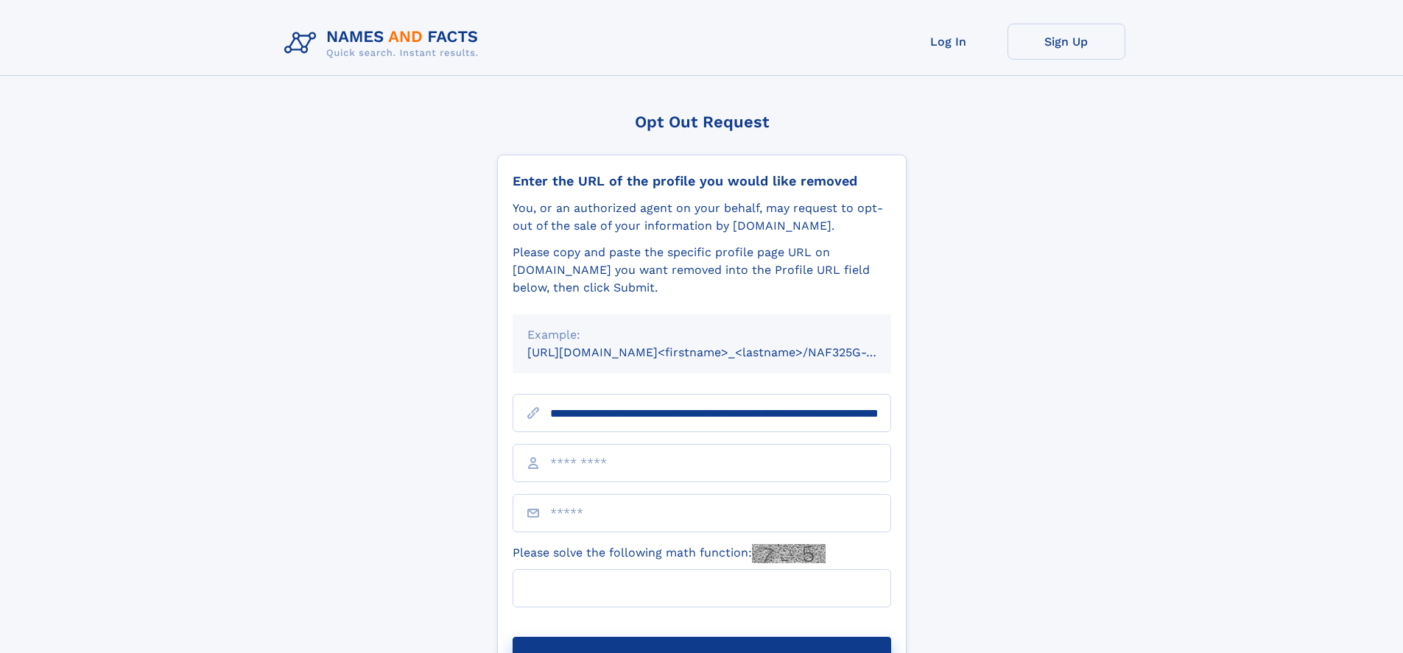 This screenshot has width=1403, height=653. Describe the element at coordinates (669, 554) in the screenshot. I see `label: Please solve the following math function:` at that location.